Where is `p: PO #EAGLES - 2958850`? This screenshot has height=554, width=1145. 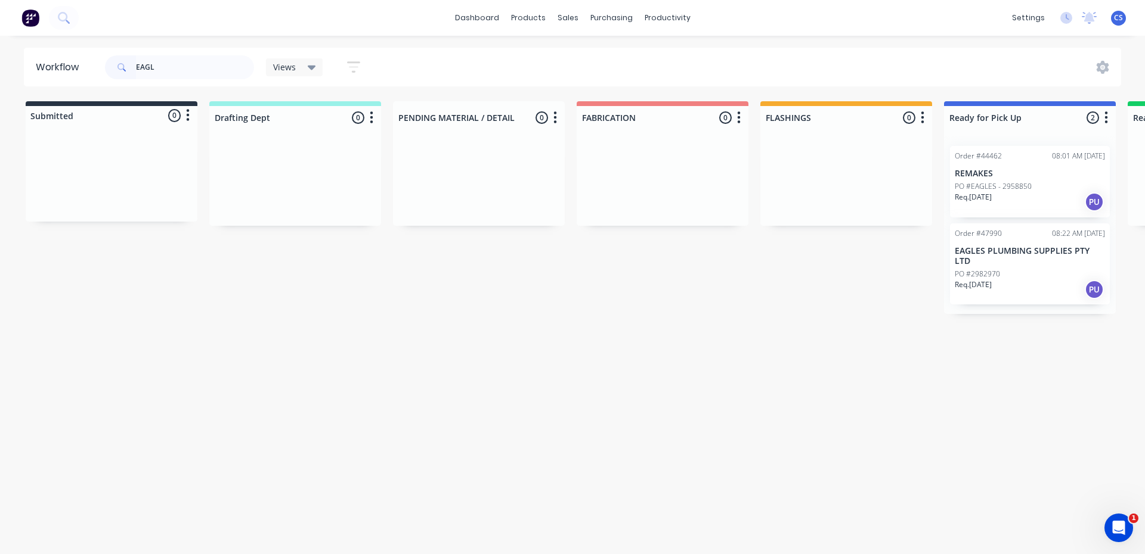
p: PO #EAGLES - 2958850 is located at coordinates (993, 187).